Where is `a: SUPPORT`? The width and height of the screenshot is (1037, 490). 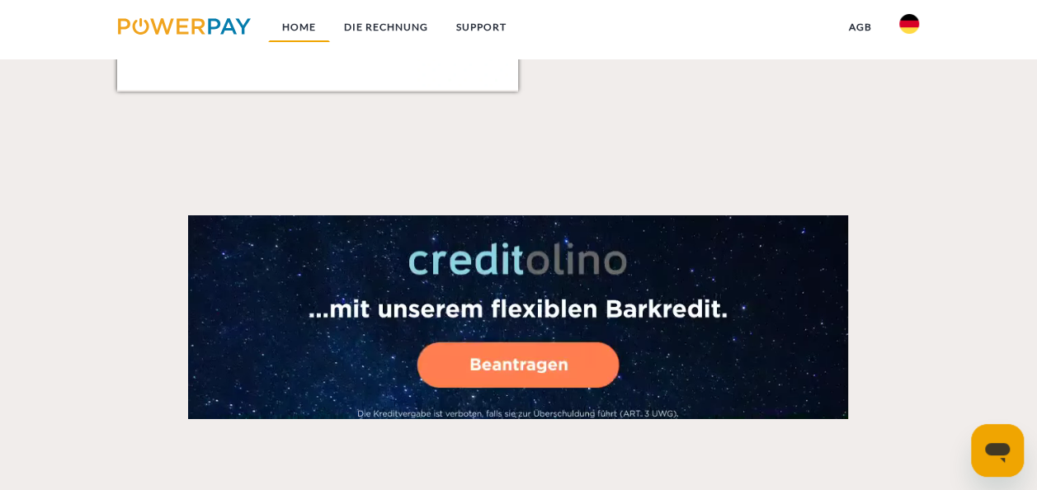
a: SUPPORT is located at coordinates (481, 27).